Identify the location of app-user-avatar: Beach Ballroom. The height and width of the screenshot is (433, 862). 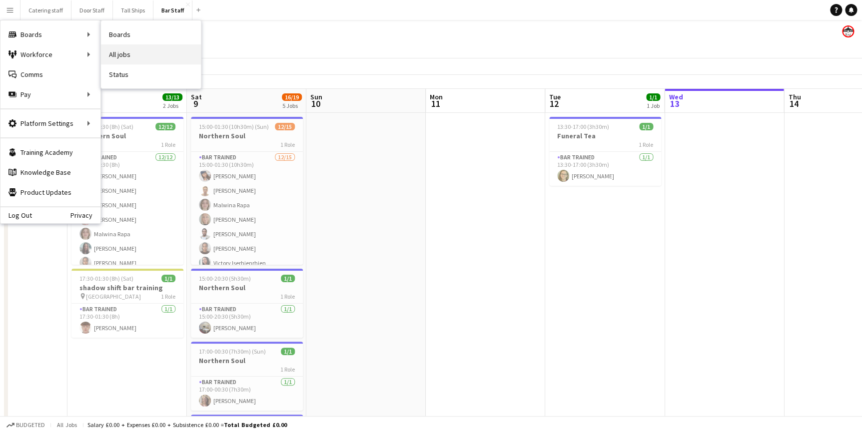
(848, 31).